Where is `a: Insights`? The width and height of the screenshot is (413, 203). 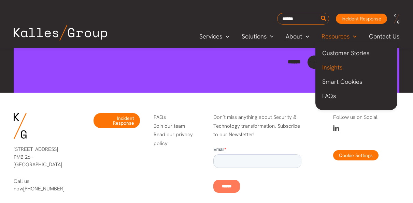
a: Insights is located at coordinates (356, 68).